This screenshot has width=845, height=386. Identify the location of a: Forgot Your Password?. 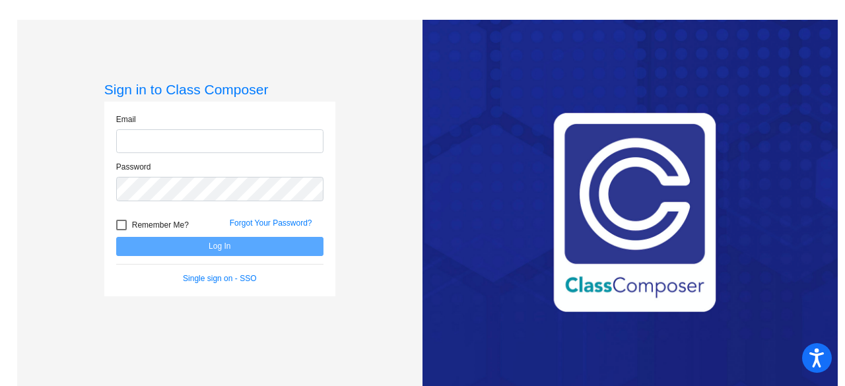
(271, 223).